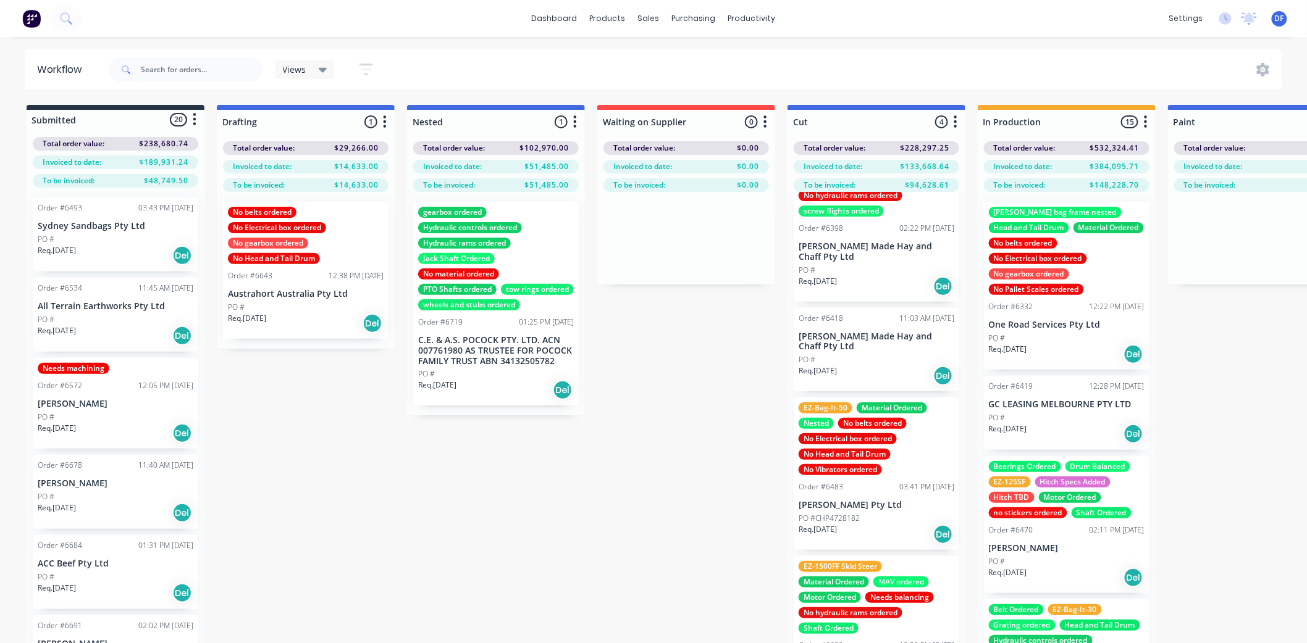 The image size is (1307, 643). Describe the element at coordinates (555, 19) in the screenshot. I see `a: dashboard` at that location.